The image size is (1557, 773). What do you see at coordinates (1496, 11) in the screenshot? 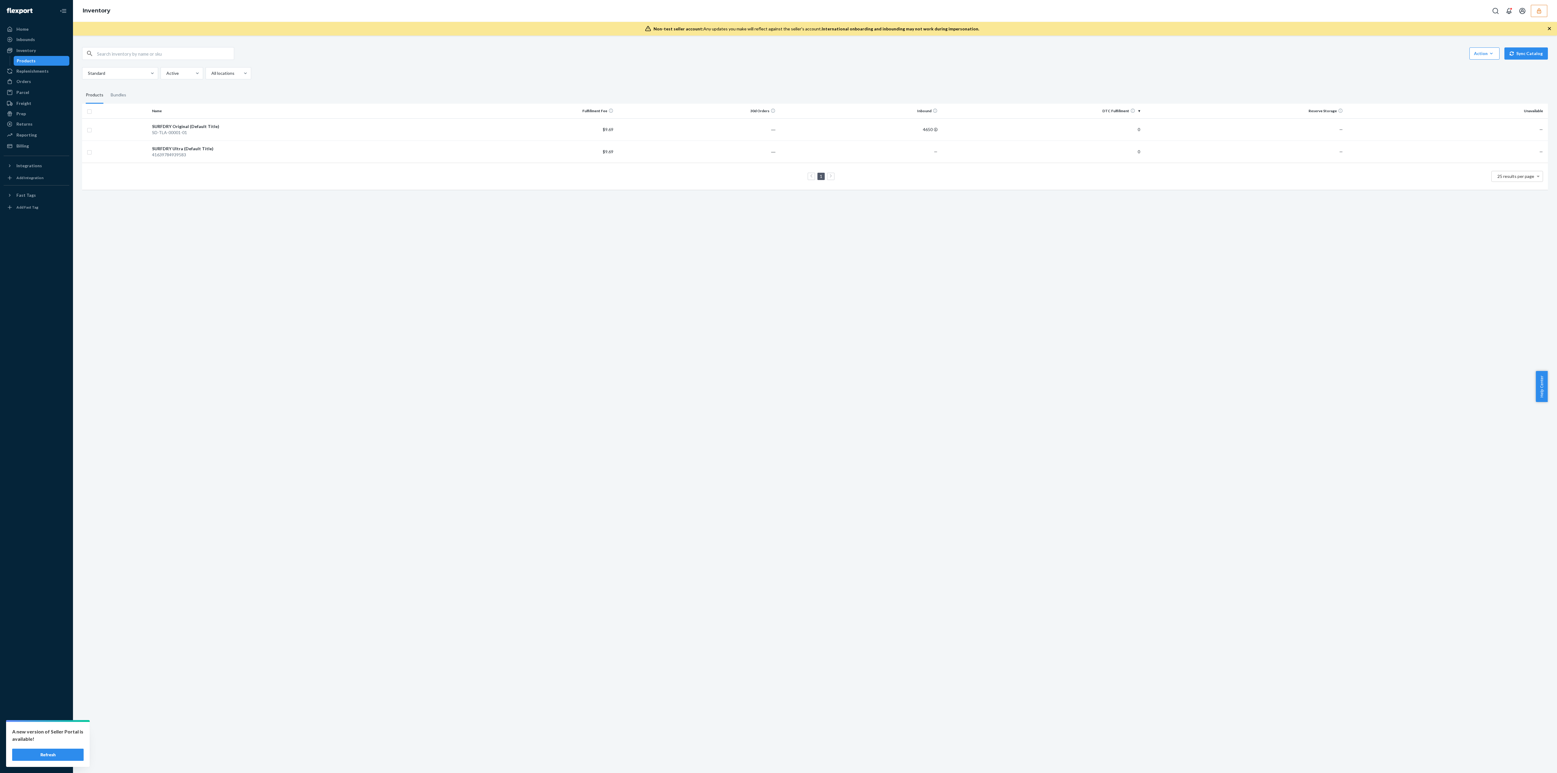
I see `button: Open Search Box` at bounding box center [1496, 11].